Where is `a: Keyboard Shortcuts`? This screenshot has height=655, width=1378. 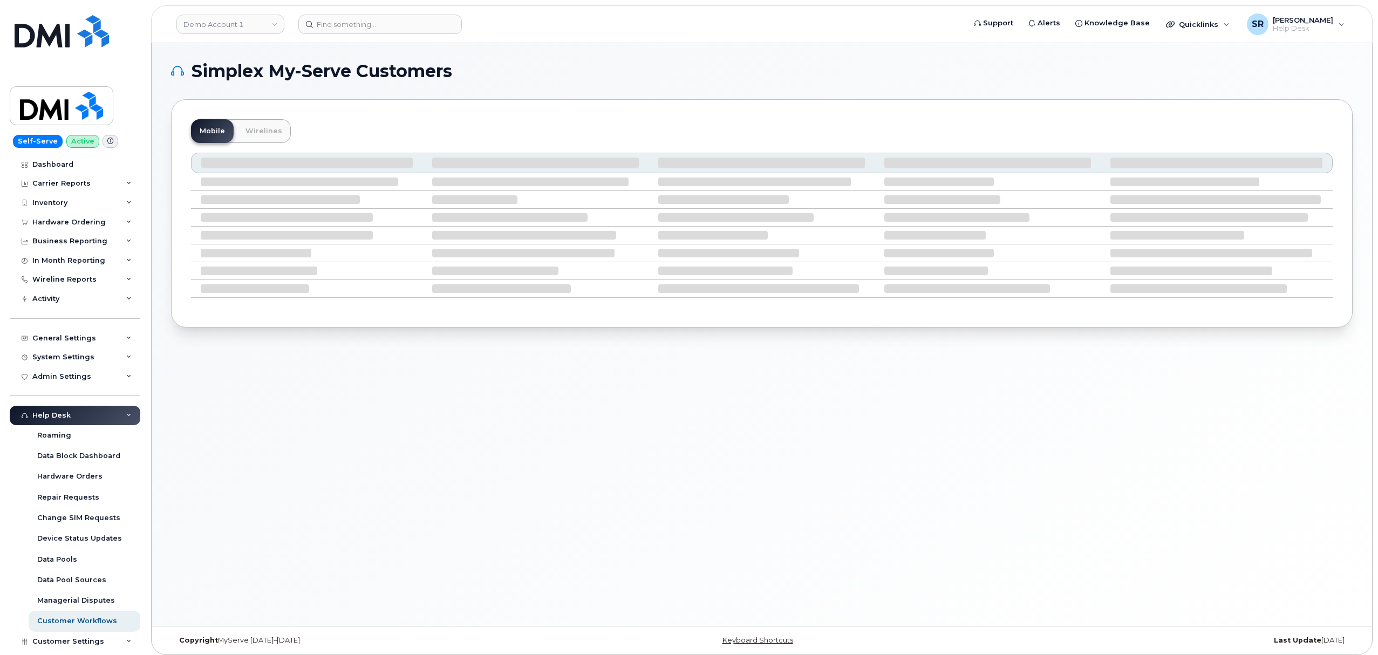
a: Keyboard Shortcuts is located at coordinates (757, 640).